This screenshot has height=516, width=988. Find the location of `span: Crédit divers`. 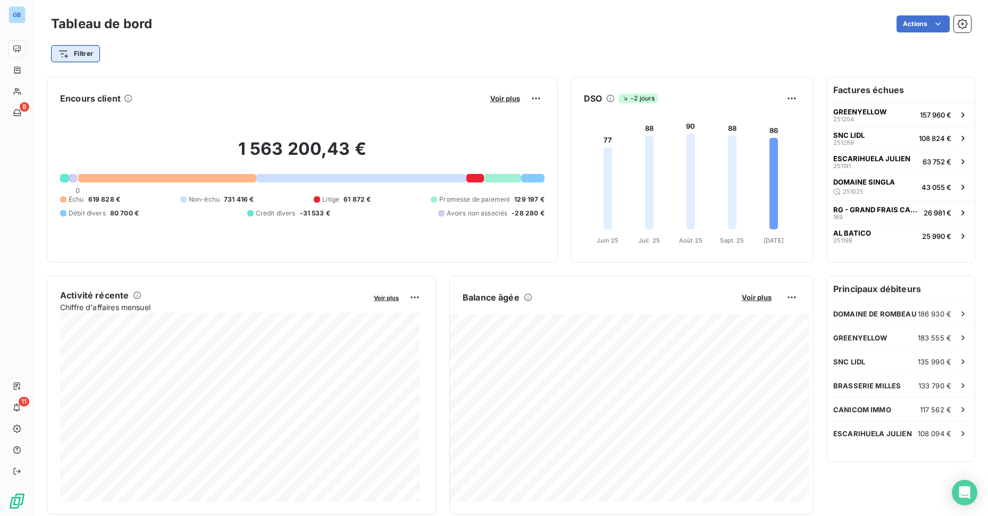

span: Crédit divers is located at coordinates (275, 213).